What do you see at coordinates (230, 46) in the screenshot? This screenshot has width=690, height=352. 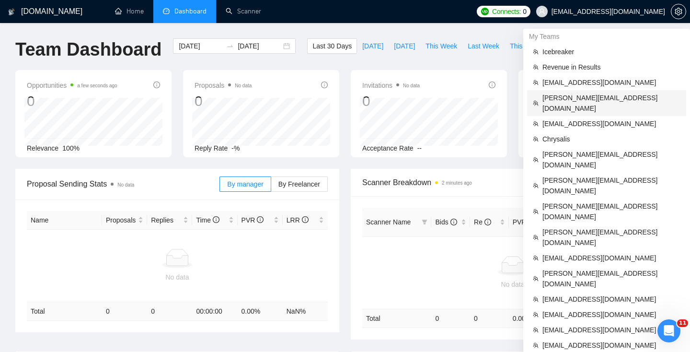 I see `span: to` at bounding box center [230, 46].